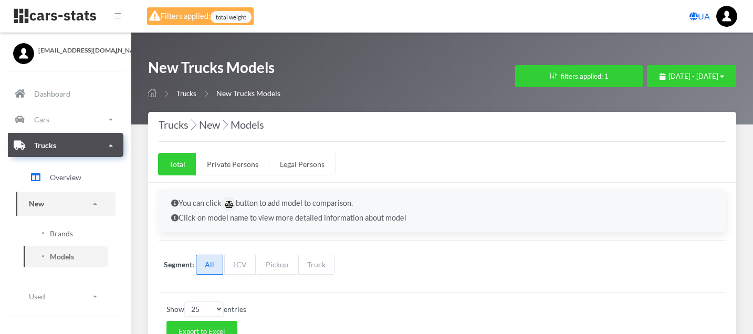 This screenshot has width=753, height=334. What do you see at coordinates (206, 309) in the screenshot?
I see `label: Show entries` at bounding box center [206, 309].